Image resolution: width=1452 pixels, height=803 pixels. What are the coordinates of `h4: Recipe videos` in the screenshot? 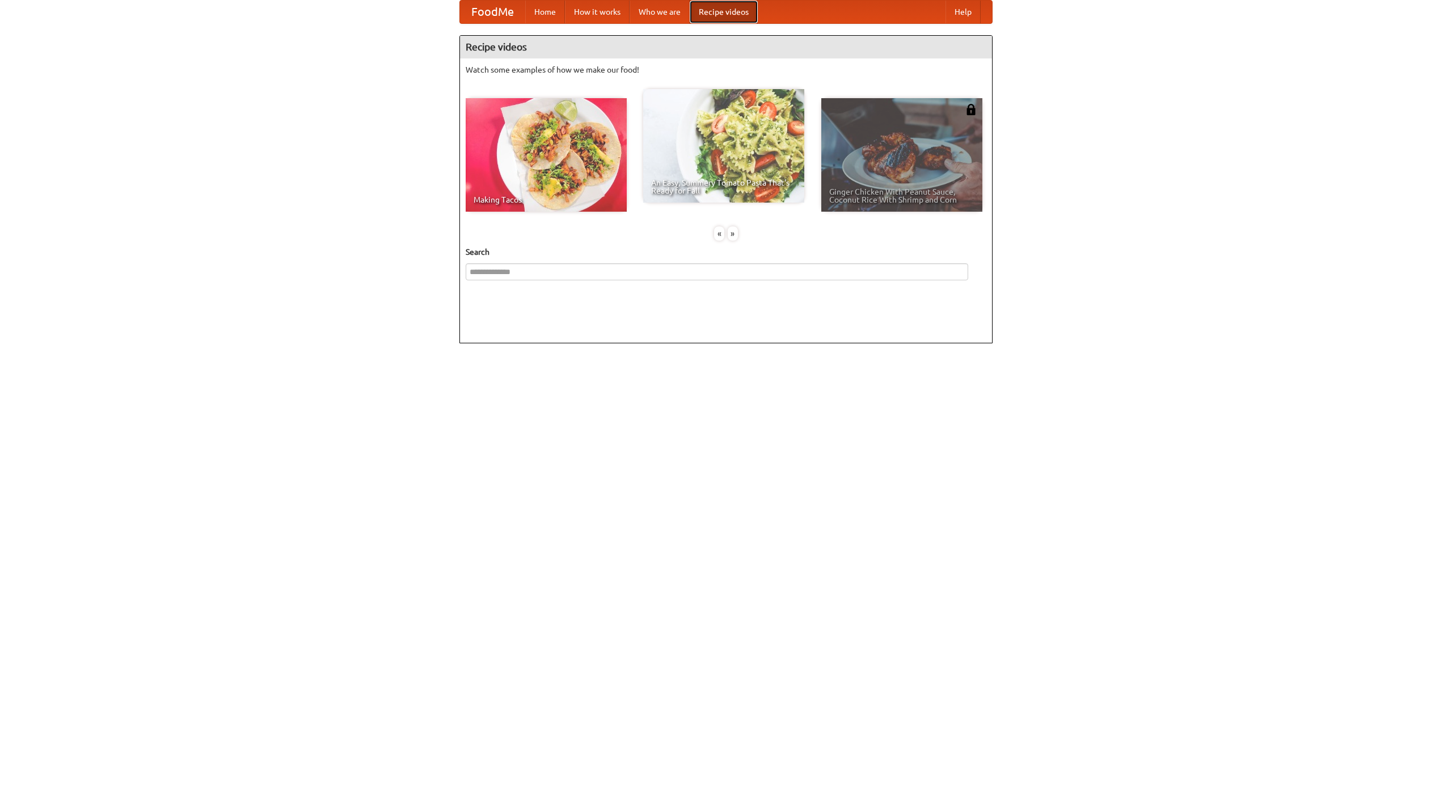 It's located at (726, 47).